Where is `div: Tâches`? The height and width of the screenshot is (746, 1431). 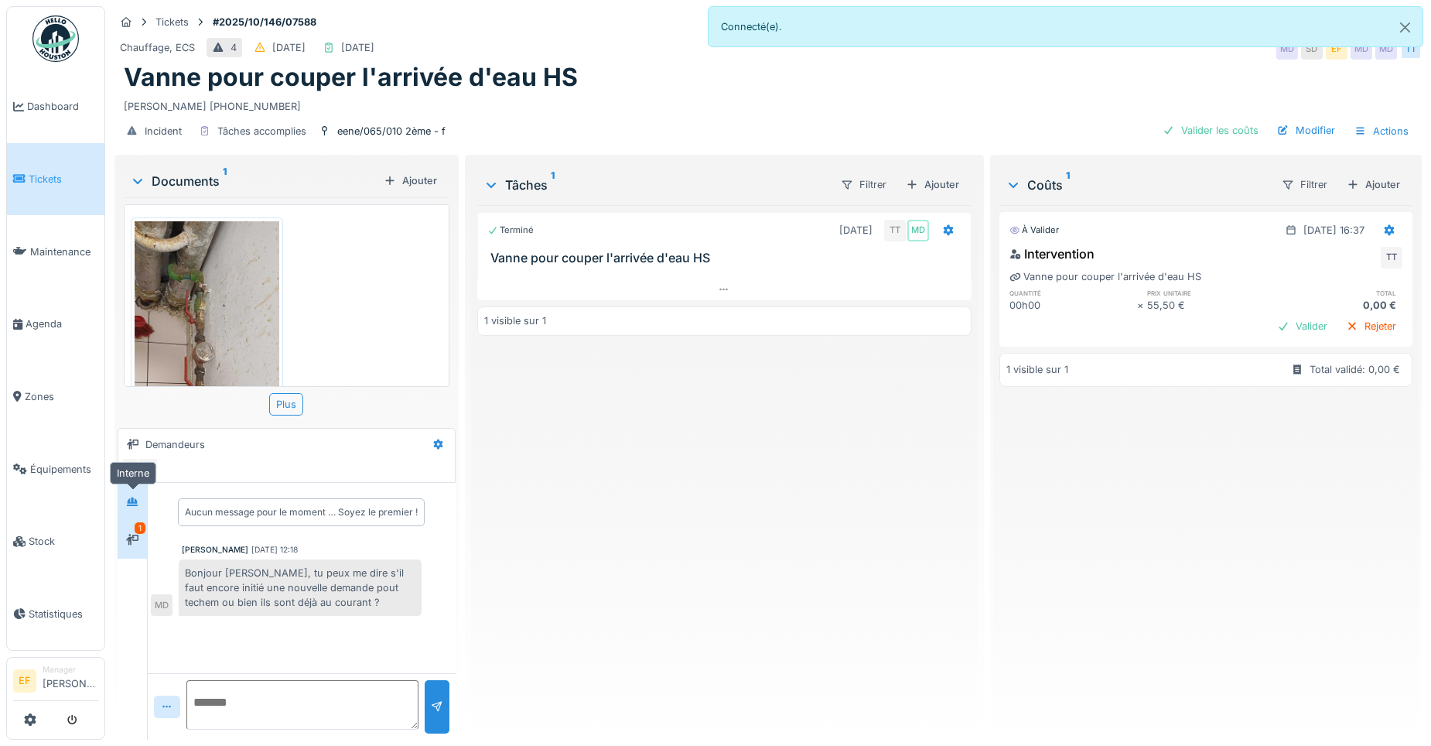 div: Tâches is located at coordinates (655, 185).